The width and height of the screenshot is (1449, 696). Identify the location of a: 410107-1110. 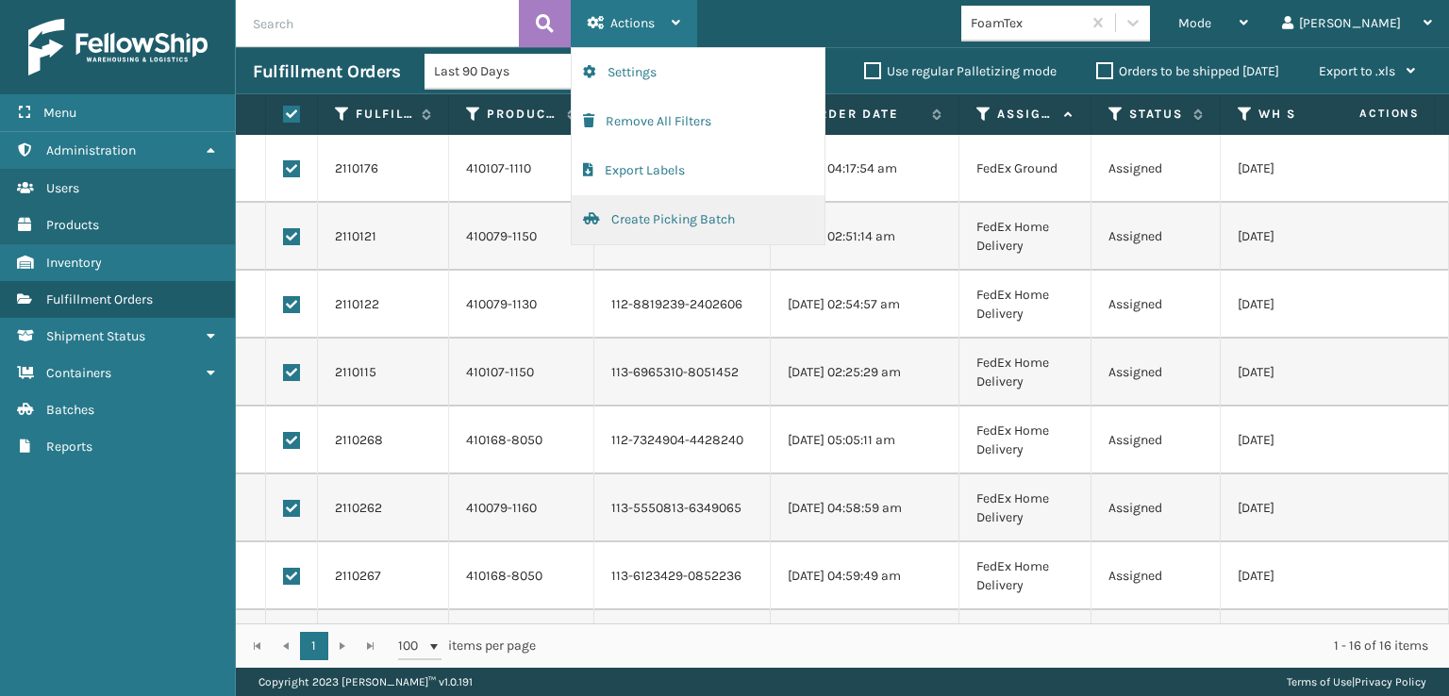
(498, 168).